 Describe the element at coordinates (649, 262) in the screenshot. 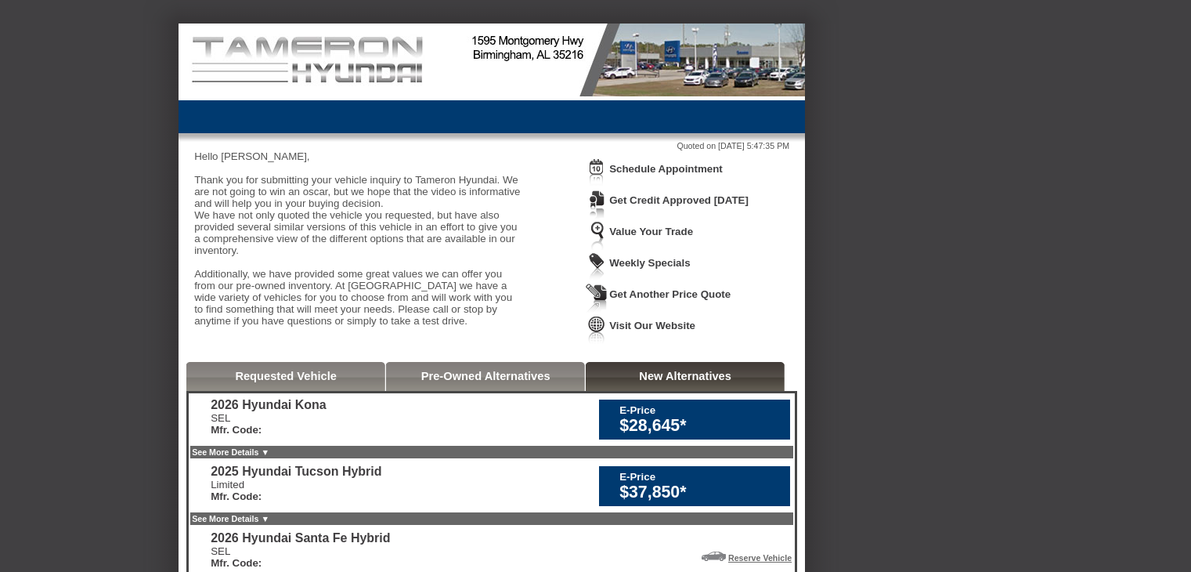

I see `a: Weekly Specials` at that location.